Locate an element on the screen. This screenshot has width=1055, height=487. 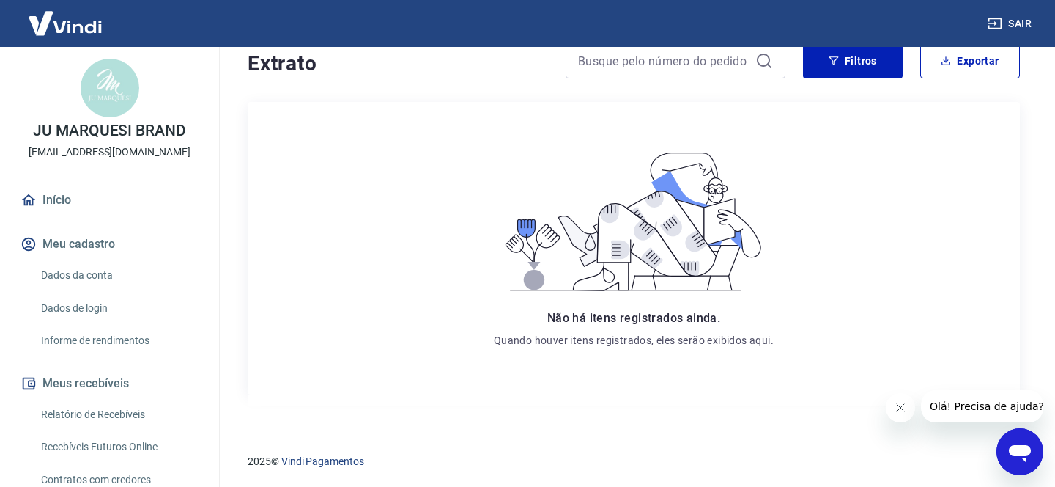
button: Filtros is located at coordinates (853, 61).